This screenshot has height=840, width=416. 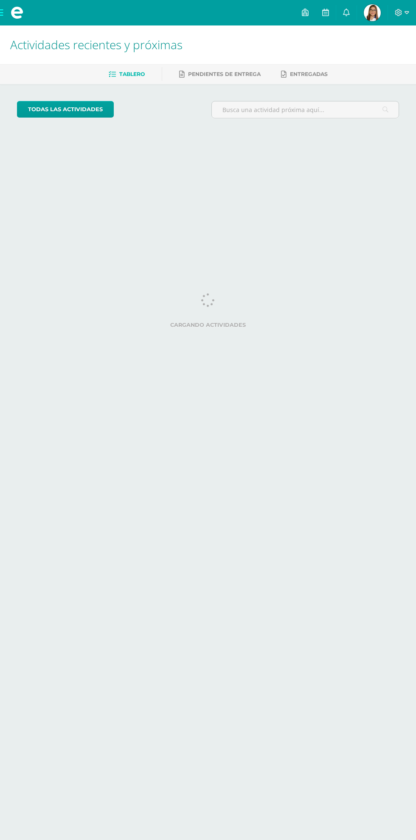 I want to click on span: Entregadas, so click(x=309, y=74).